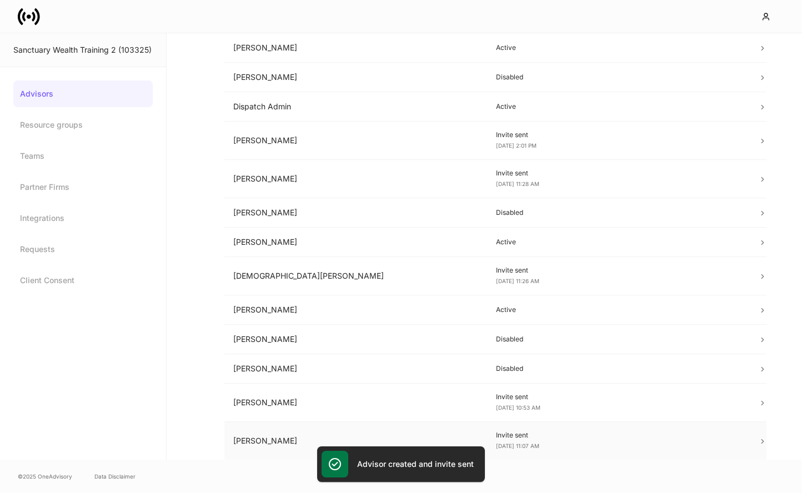  I want to click on a: Resource groups, so click(83, 125).